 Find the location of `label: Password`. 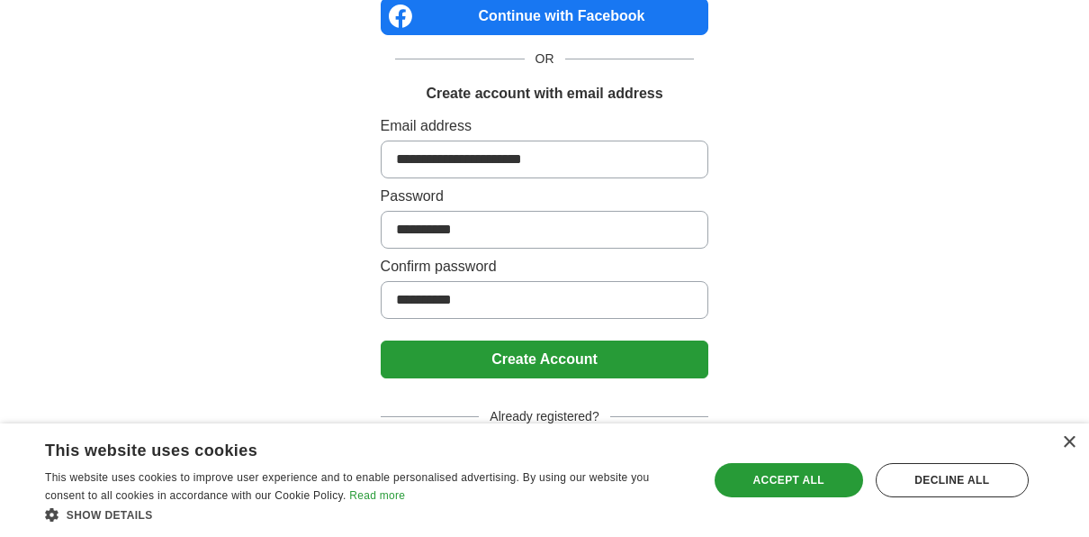

label: Password is located at coordinates (545, 196).